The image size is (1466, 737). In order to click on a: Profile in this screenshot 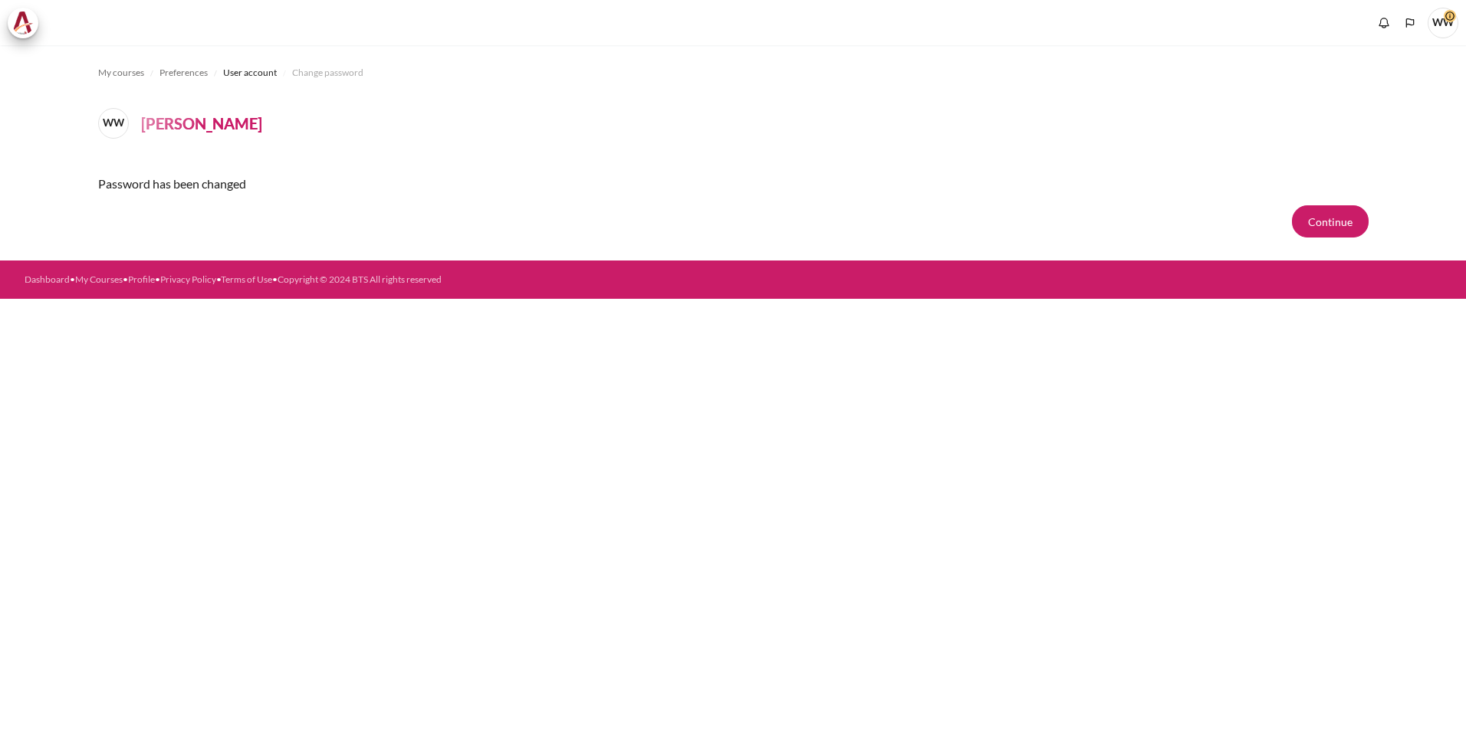, I will do `click(141, 279)`.